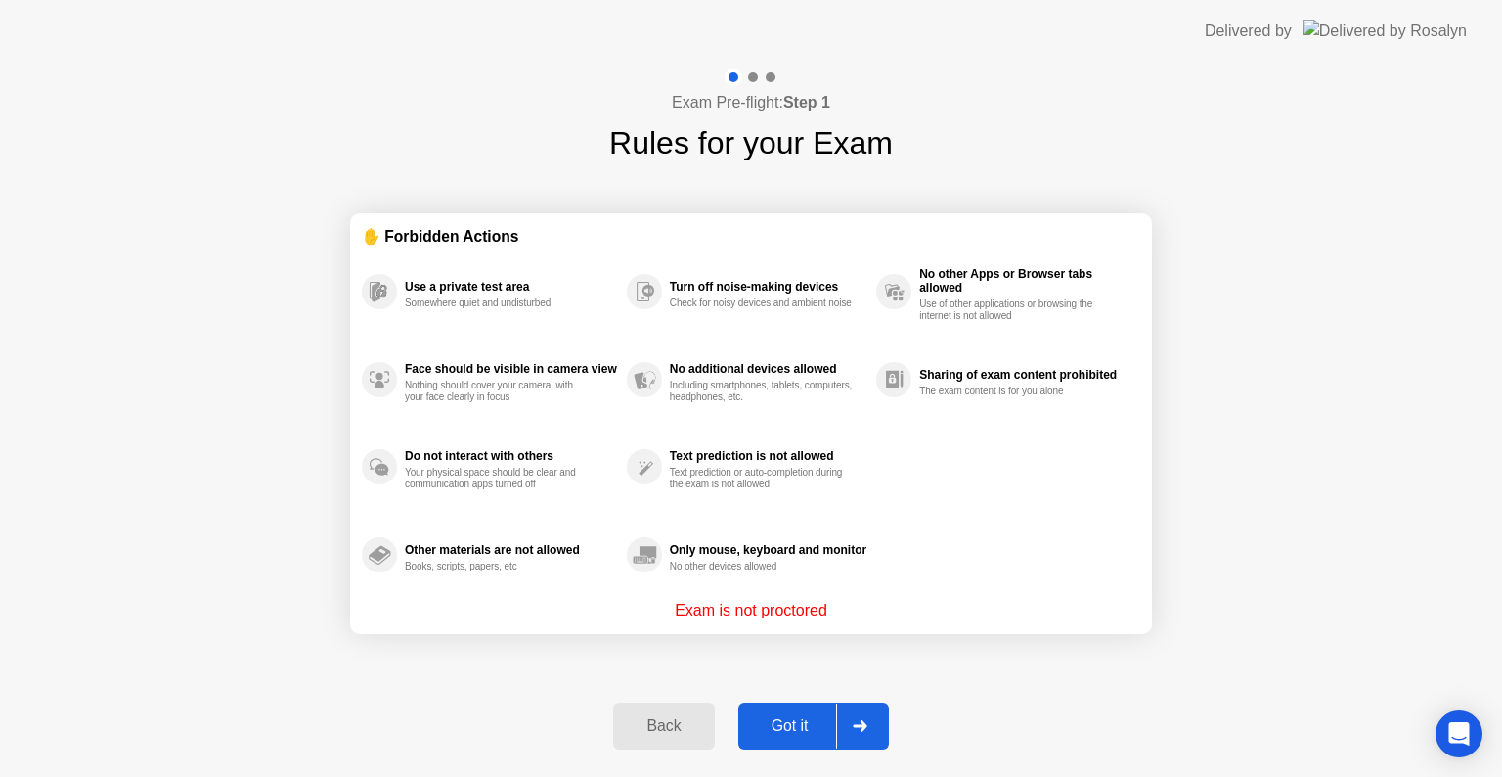 The image size is (1502, 777). I want to click on div: Do not interact with others, so click(511, 456).